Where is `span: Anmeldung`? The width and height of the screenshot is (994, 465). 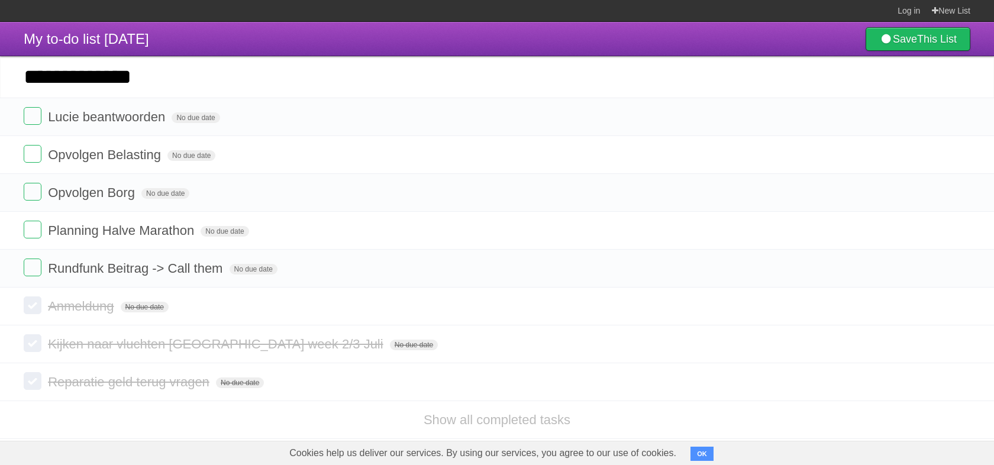 span: Anmeldung is located at coordinates (82, 306).